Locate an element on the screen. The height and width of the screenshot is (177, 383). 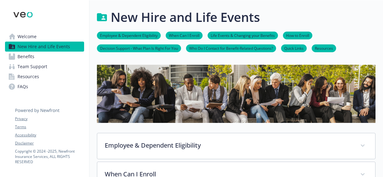
a: Decision Support - What Plan Is Right For You is located at coordinates (139, 48).